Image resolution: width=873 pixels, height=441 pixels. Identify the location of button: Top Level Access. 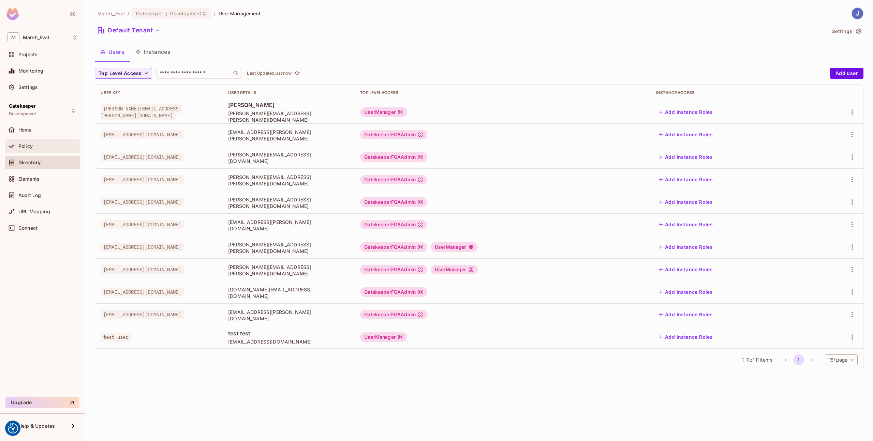
(123, 73).